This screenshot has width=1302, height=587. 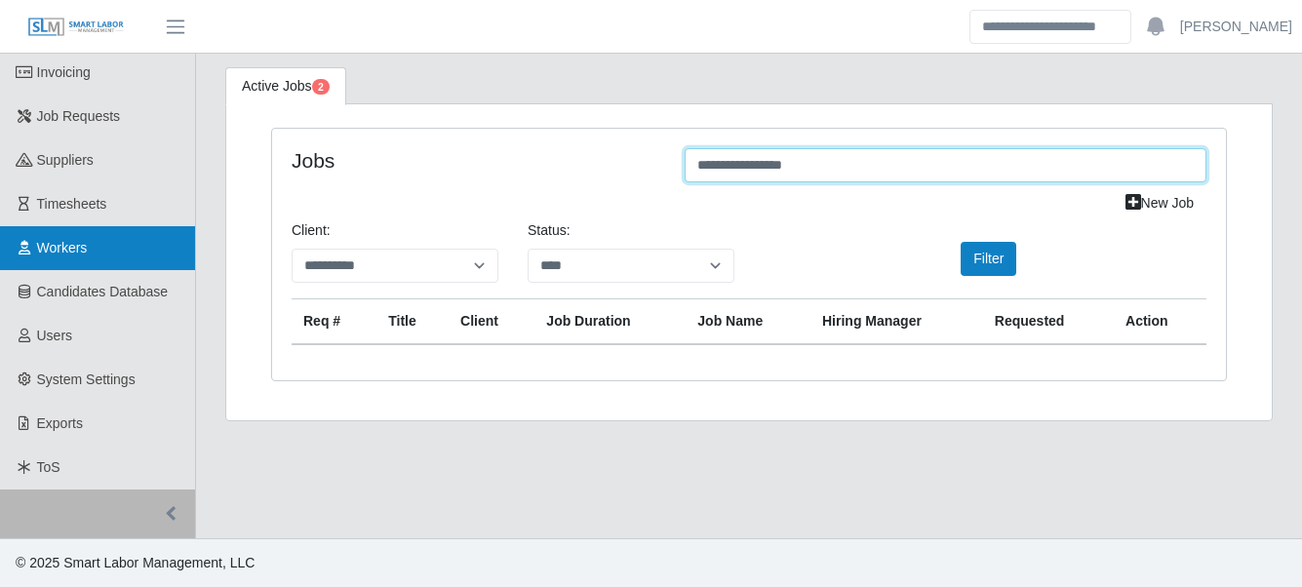 I want to click on span: ToS, so click(x=49, y=467).